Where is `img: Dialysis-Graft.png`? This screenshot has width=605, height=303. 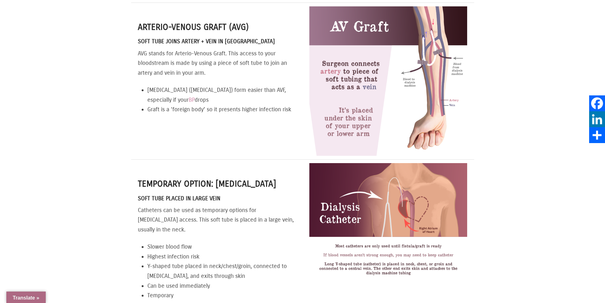 img: Dialysis-Graft.png is located at coordinates (388, 81).